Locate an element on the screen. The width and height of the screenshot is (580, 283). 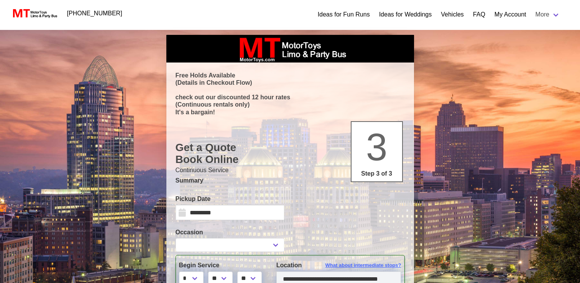
a: Ideas for Weddings is located at coordinates (406, 15).